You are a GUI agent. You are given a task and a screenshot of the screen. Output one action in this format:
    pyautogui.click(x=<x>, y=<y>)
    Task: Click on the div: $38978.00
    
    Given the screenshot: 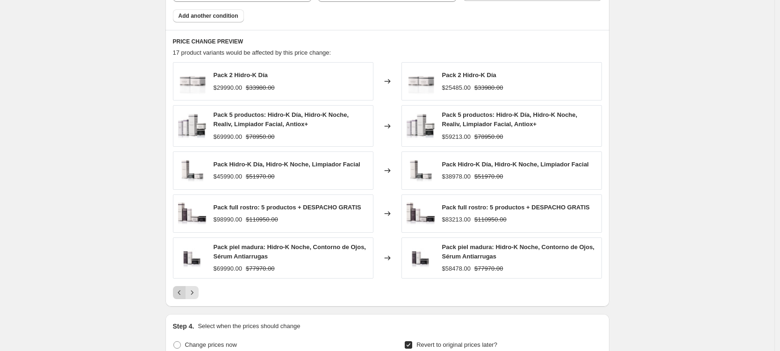 What is the action you would take?
    pyautogui.click(x=456, y=177)
    